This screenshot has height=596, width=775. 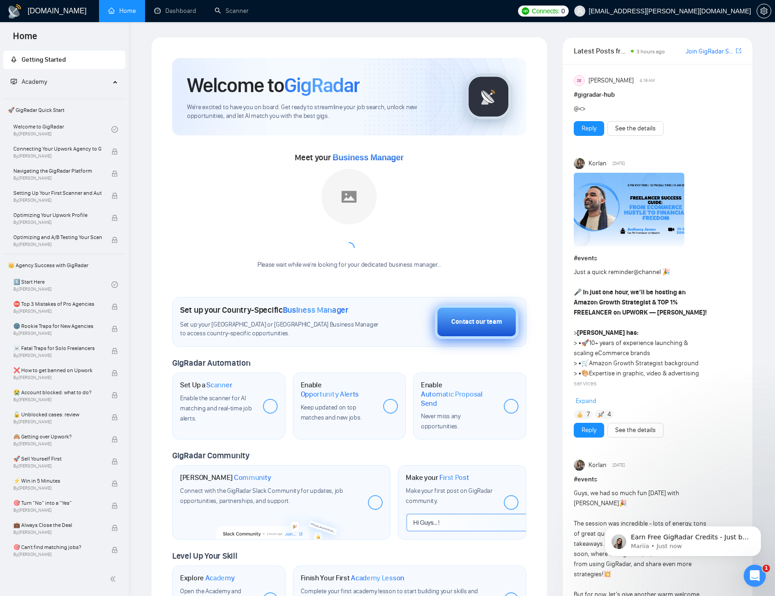 What do you see at coordinates (64, 60) in the screenshot?
I see `li: Getting Started` at bounding box center [64, 60].